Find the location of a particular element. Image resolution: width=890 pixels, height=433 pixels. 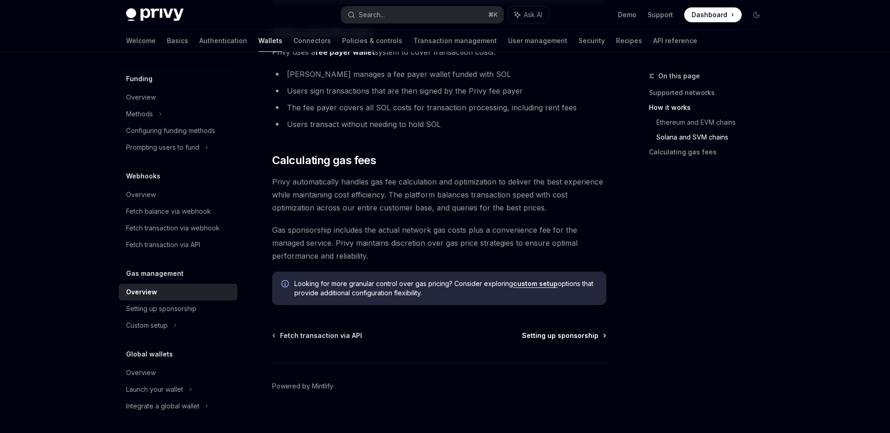

span: Setting up sponsorship is located at coordinates (560, 336).